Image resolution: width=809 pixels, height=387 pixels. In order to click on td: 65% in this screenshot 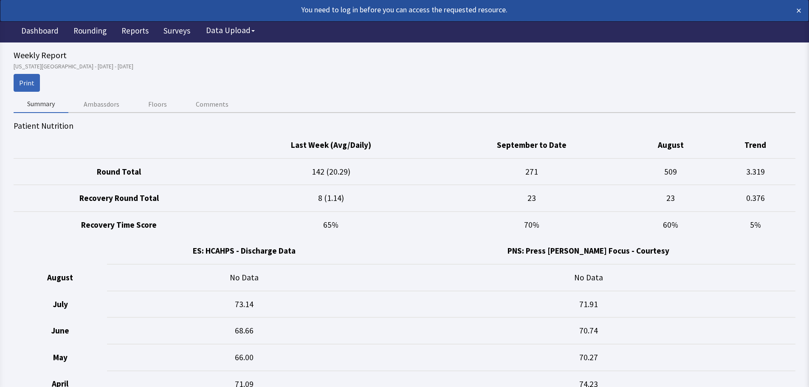, I will do `click(331, 225)`.